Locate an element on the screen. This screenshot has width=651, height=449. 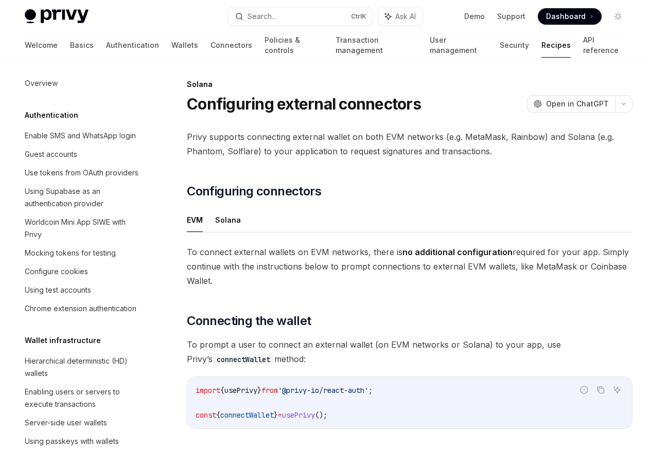
span: const is located at coordinates (206, 415).